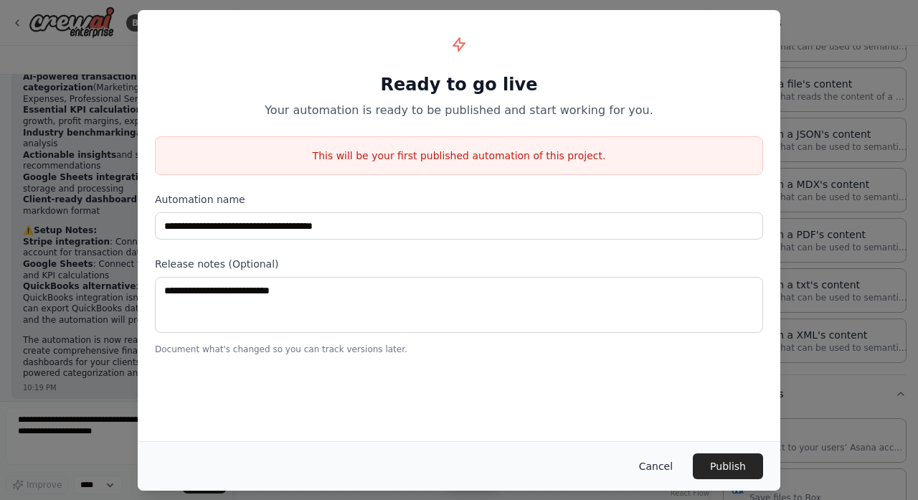  Describe the element at coordinates (459, 85) in the screenshot. I see `h1: Ready to go live` at that location.